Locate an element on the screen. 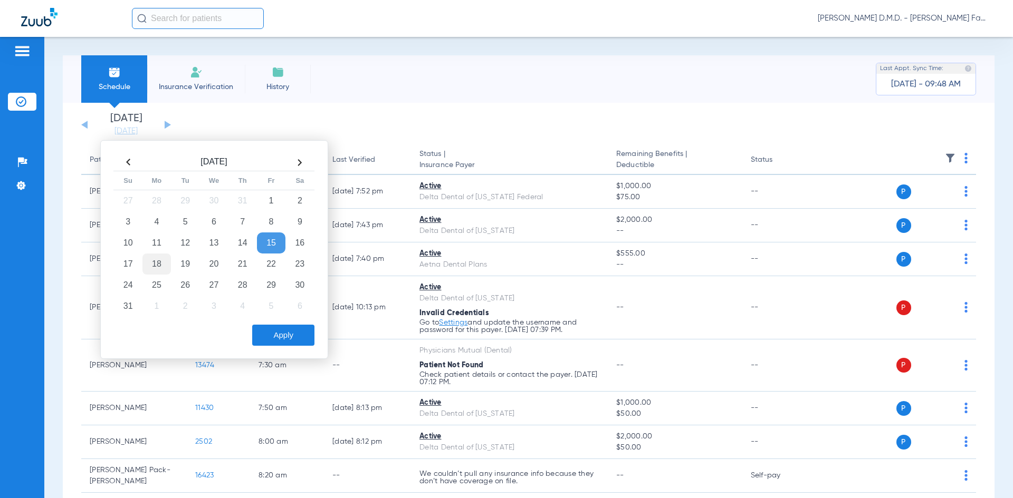 The width and height of the screenshot is (1013, 498). span: 16423 is located at coordinates (204, 476).